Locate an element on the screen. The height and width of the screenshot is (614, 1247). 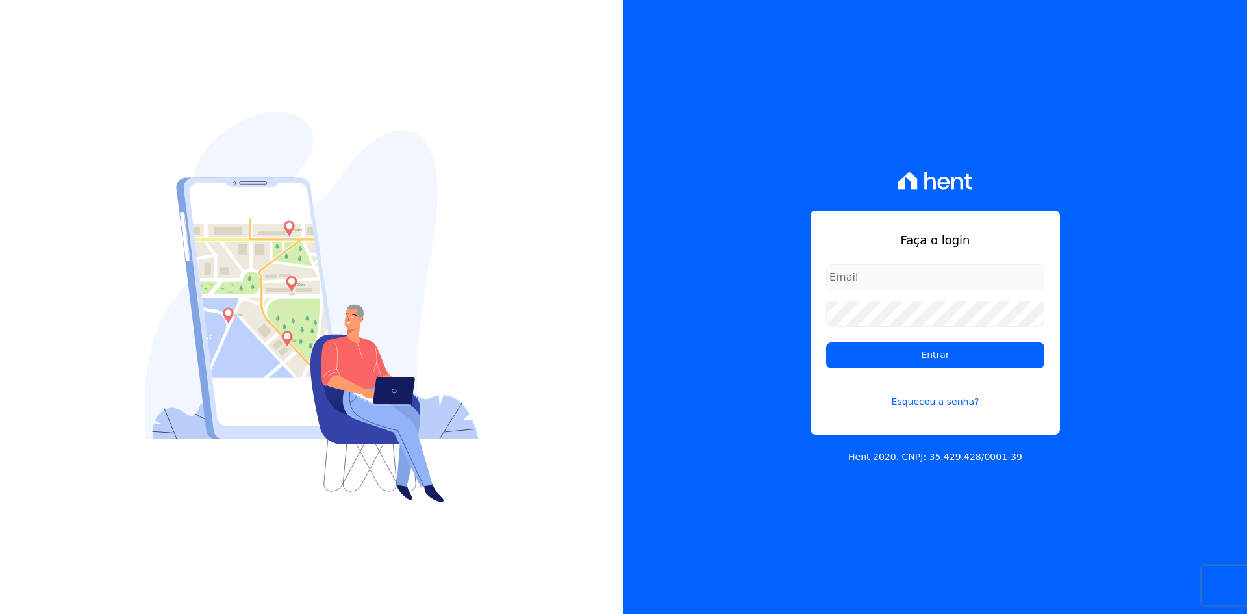
h1: Faça o login is located at coordinates (936, 240).